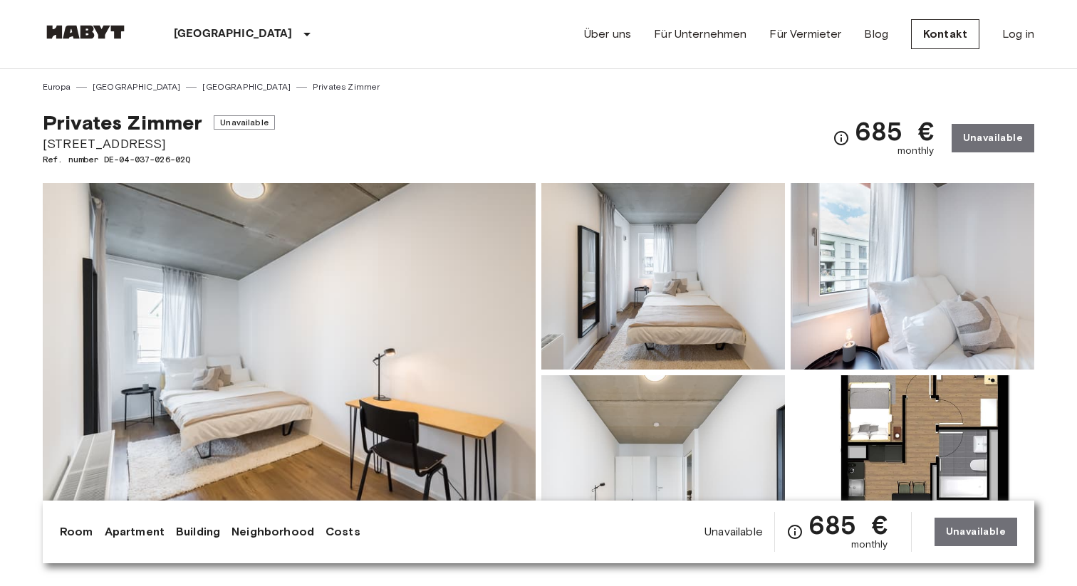 The image size is (1077, 586). What do you see at coordinates (805, 34) in the screenshot?
I see `a: Für Vermieter` at bounding box center [805, 34].